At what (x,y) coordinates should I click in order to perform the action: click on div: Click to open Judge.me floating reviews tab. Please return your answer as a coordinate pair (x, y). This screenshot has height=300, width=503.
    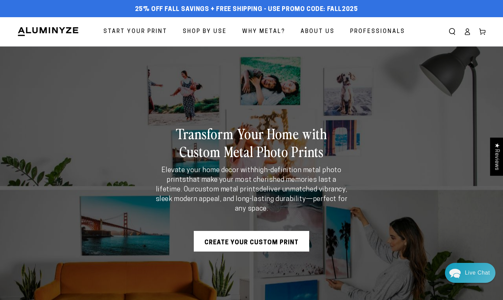
    Looking at the image, I should click on (497, 156).